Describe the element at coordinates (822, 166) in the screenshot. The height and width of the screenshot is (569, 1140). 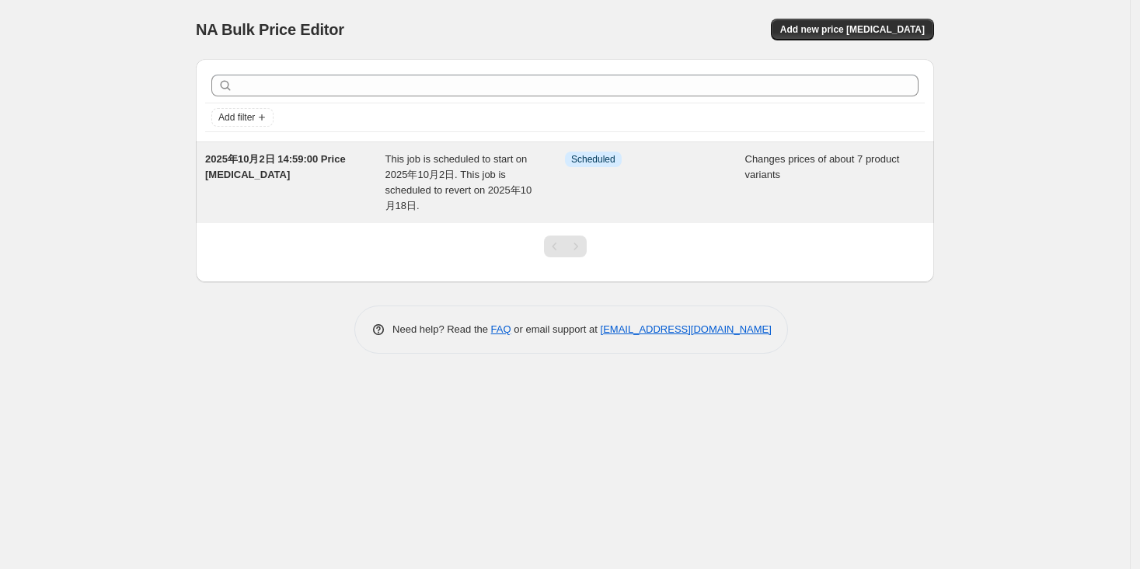
I see `span: Changes prices of about 7 product variants` at that location.